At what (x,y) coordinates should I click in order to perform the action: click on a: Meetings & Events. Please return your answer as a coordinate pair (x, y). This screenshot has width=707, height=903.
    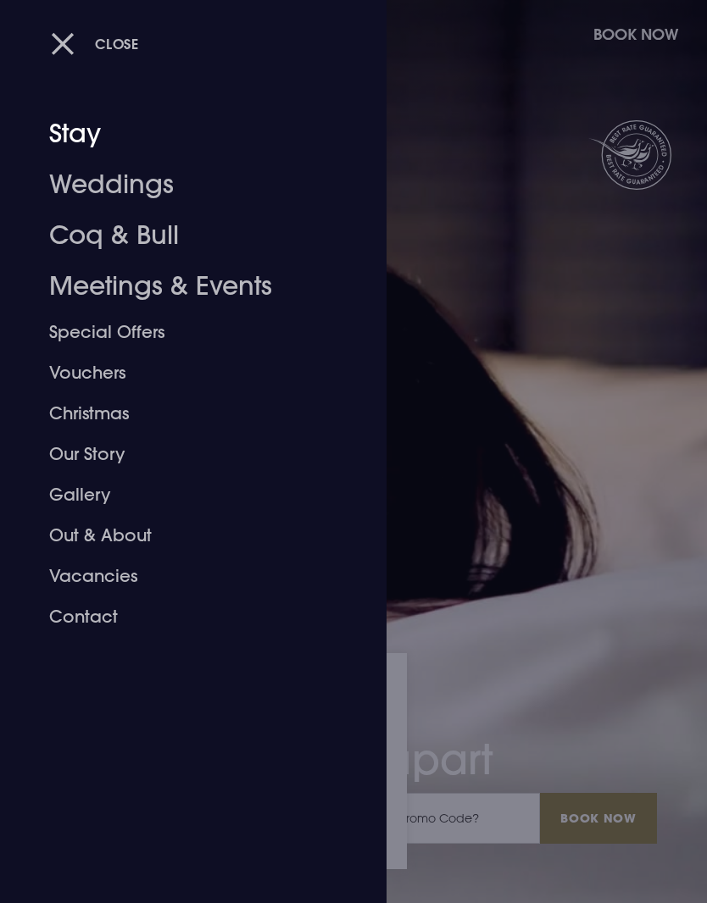
    Looking at the image, I should click on (183, 286).